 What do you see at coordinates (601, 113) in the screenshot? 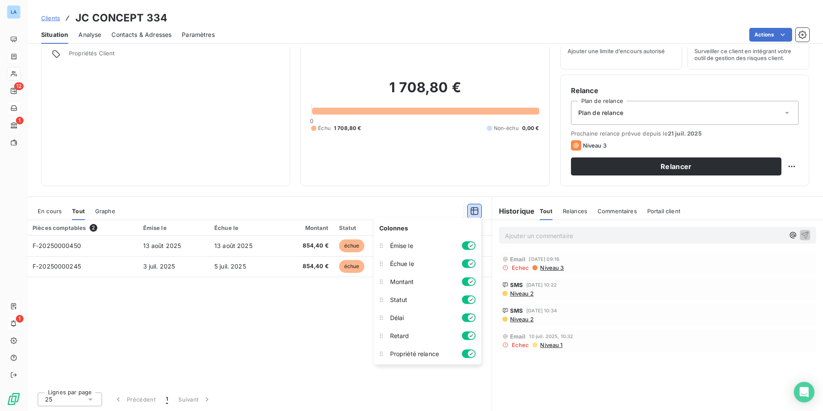
I see `span: Plan de relance` at bounding box center [601, 113].